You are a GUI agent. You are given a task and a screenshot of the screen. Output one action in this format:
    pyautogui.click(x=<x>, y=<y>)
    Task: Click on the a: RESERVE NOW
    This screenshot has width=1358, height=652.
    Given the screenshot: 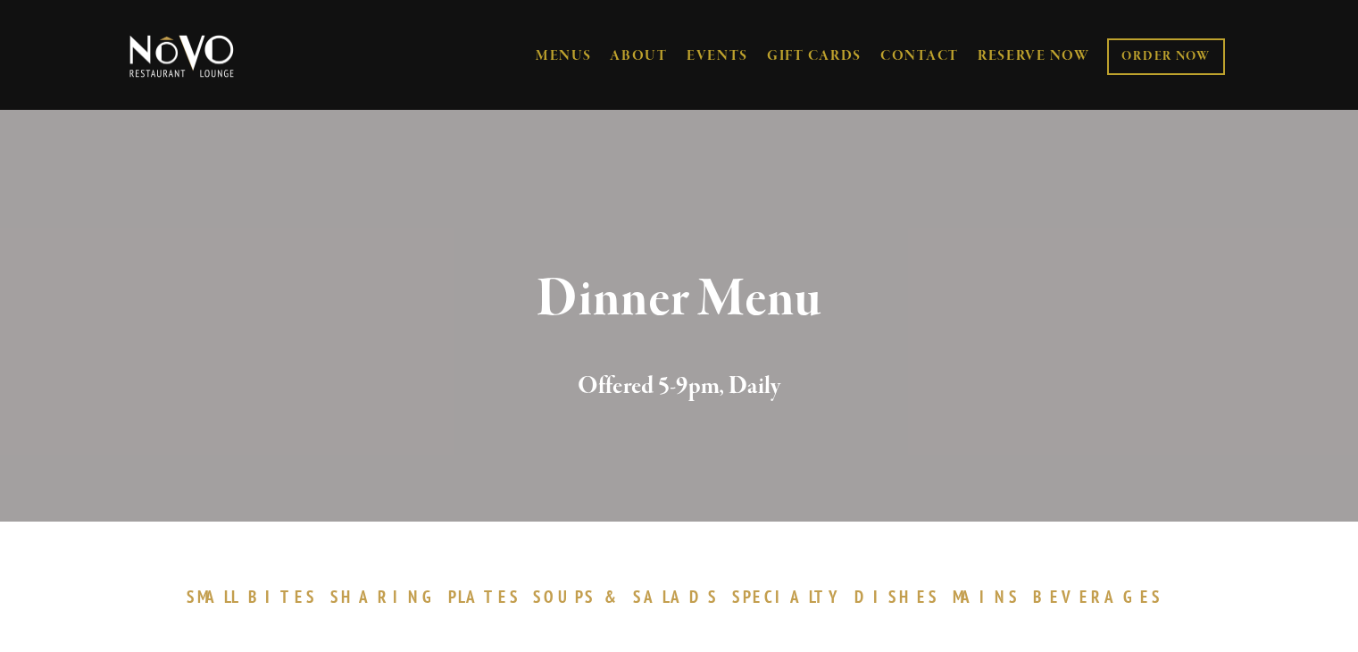 What is the action you would take?
    pyautogui.click(x=1034, y=56)
    